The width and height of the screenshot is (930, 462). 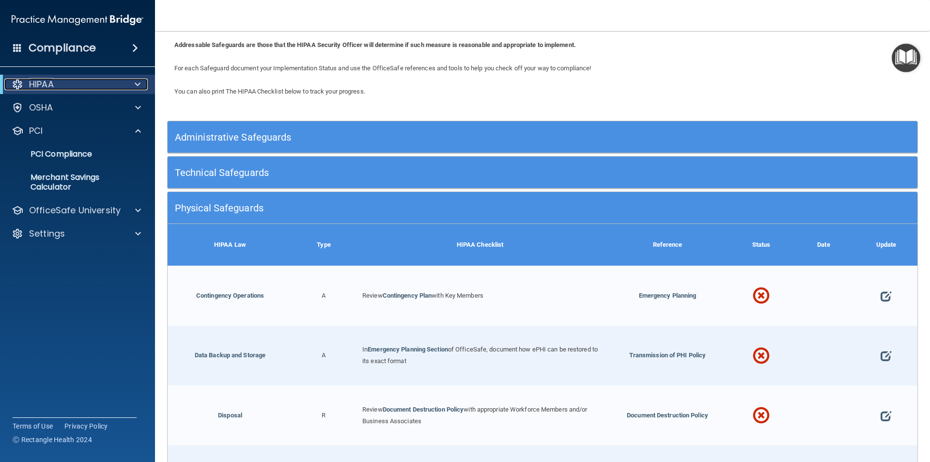 What do you see at coordinates (230, 295) in the screenshot?
I see `a: Contingency Operations` at bounding box center [230, 295].